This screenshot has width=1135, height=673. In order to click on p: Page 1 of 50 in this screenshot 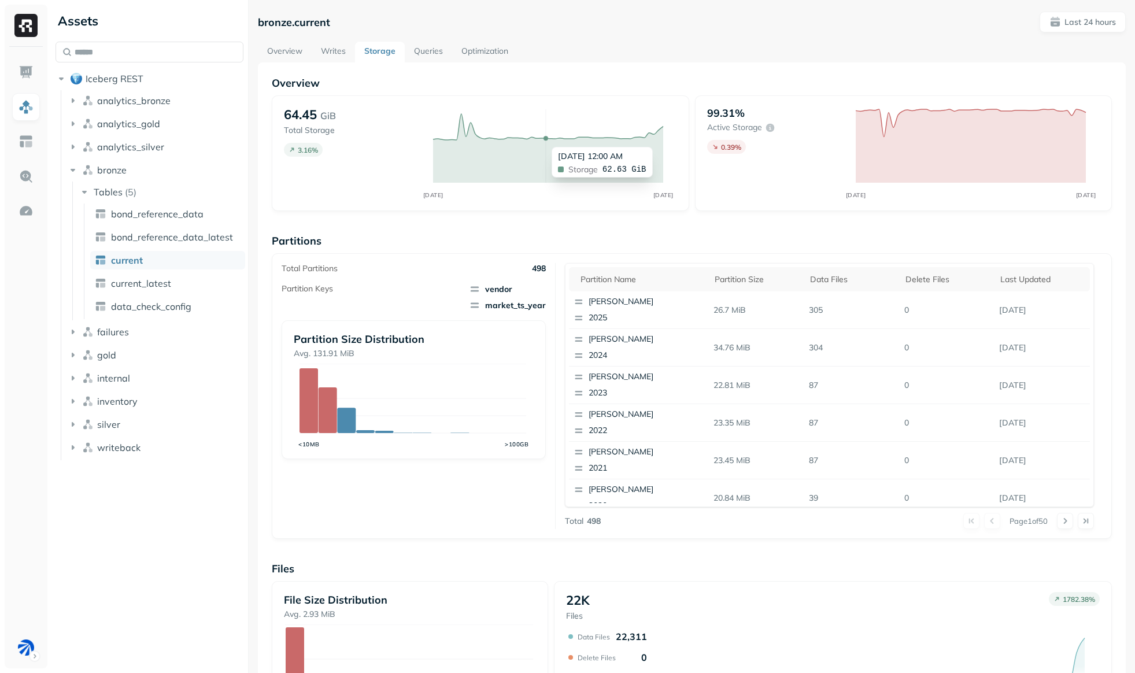, I will do `click(1028, 521)`.